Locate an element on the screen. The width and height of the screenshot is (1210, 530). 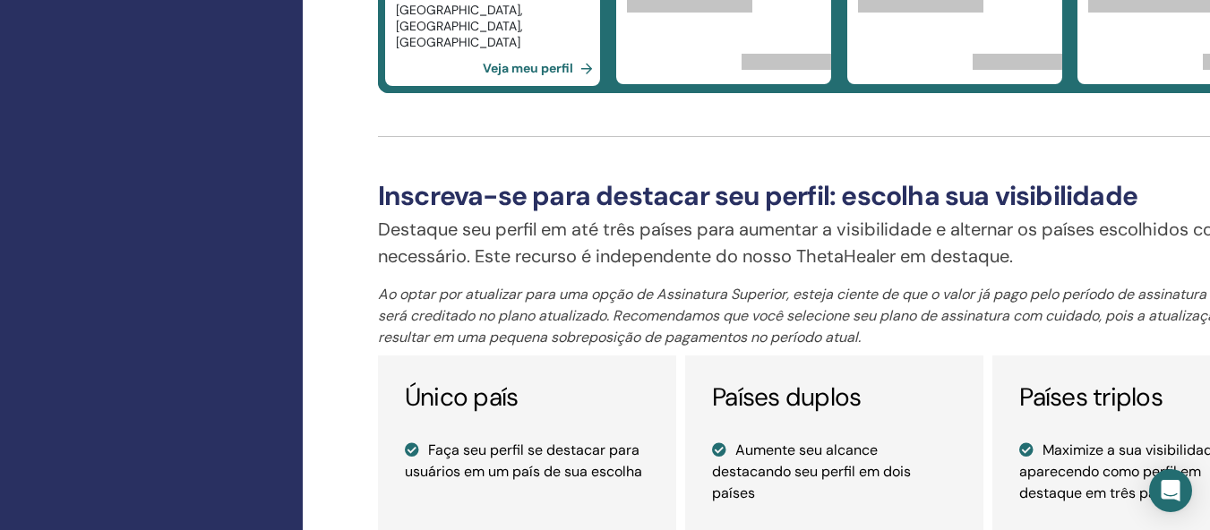
h3: Países duplos is located at coordinates (834, 398).